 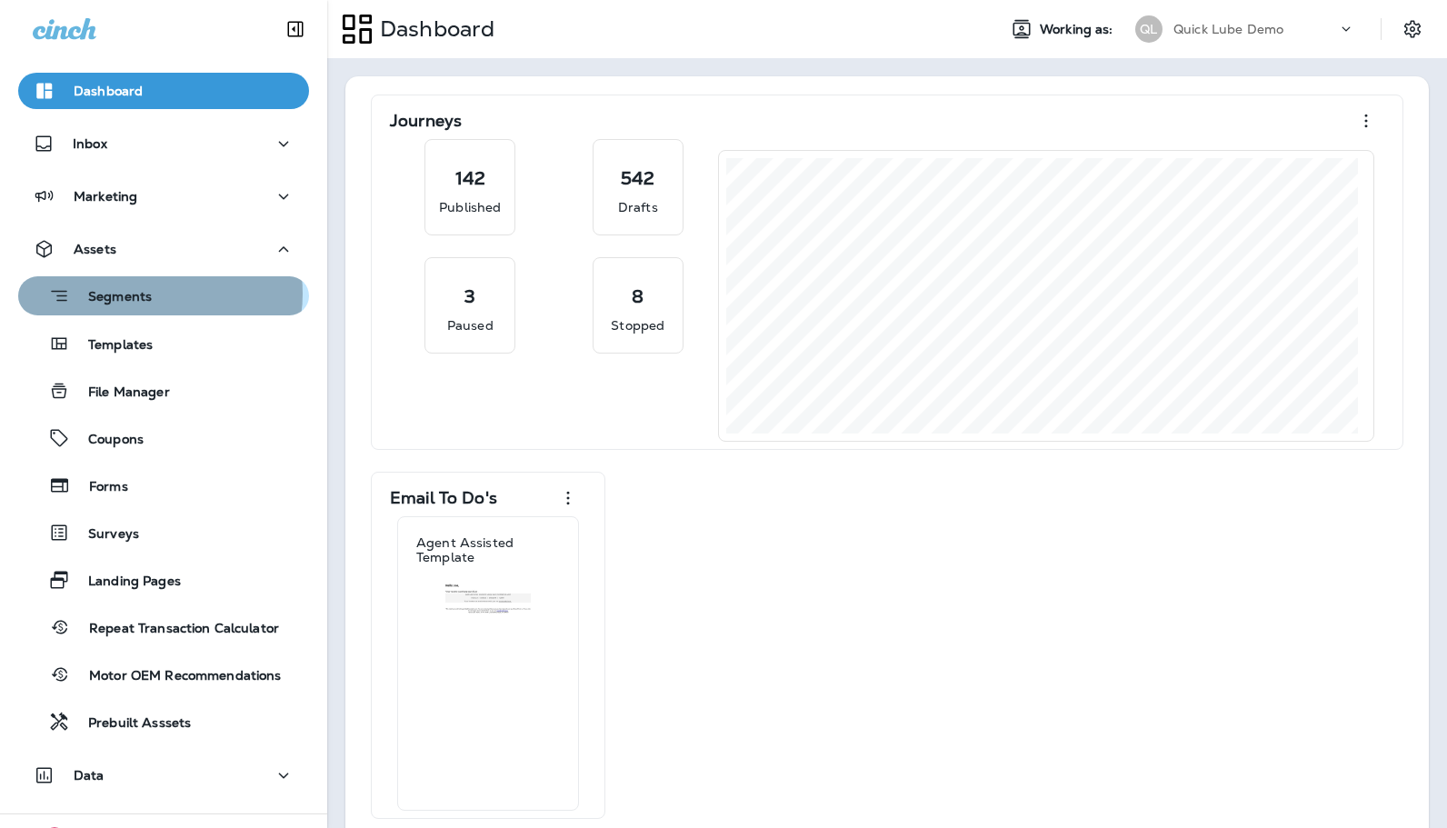 What do you see at coordinates (164, 533) in the screenshot?
I see `button: Surveys` at bounding box center [164, 533].